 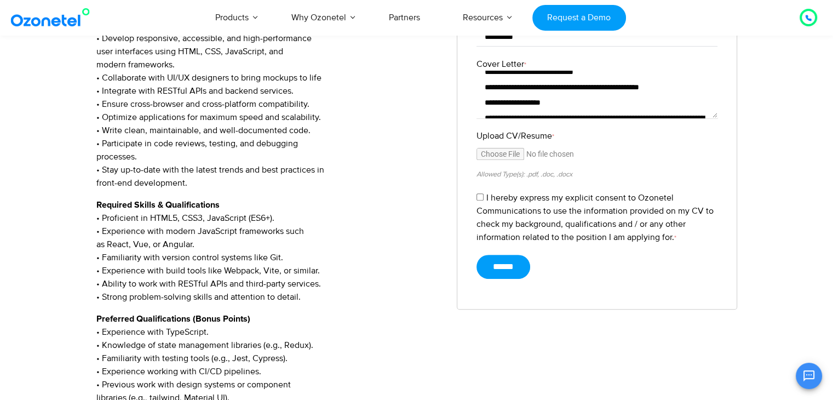 What do you see at coordinates (268, 251) in the screenshot?
I see `p: • Proficient in HTML5, CSS3, JavaScript (ES6+). • Experience with modern JavaScript frameworks su...` at bounding box center [268, 251].